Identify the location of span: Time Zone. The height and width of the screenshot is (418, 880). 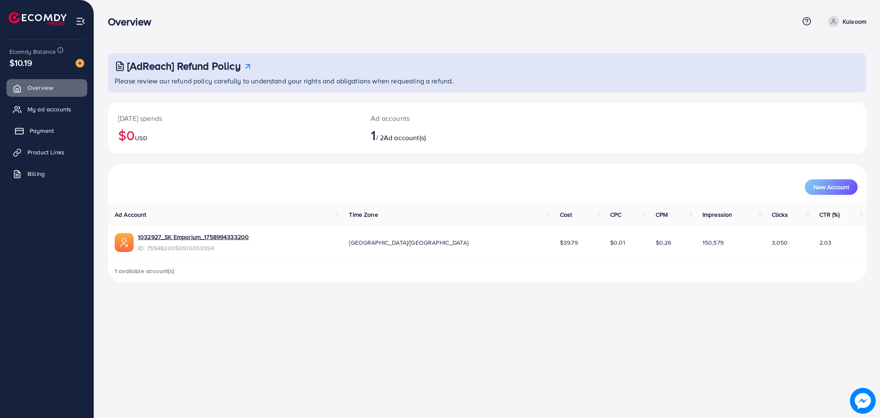
(363, 214).